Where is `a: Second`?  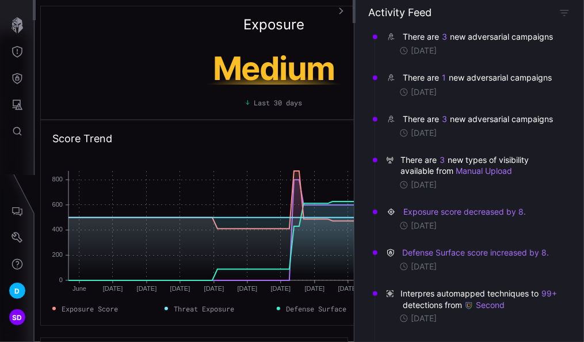
a: Second is located at coordinates (484, 304).